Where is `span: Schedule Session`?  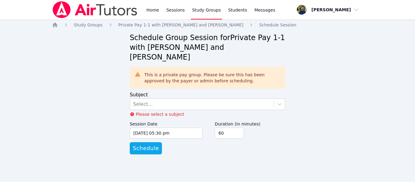
span: Schedule Session is located at coordinates (278, 25).